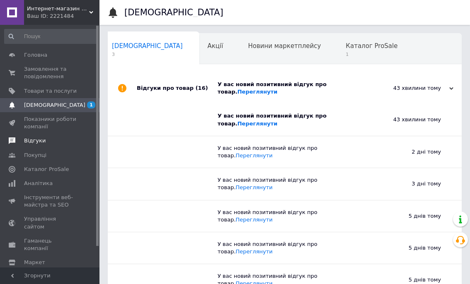  I want to click on span: Інструменти веб-майстра та SEO, so click(50, 201).